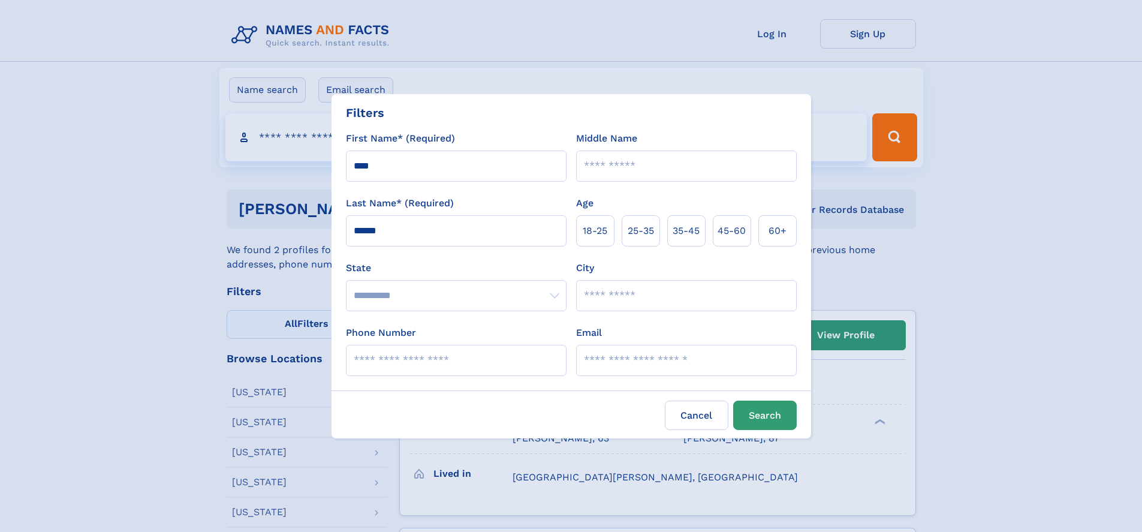  Describe the element at coordinates (641, 231) in the screenshot. I see `span: 25‑35` at that location.